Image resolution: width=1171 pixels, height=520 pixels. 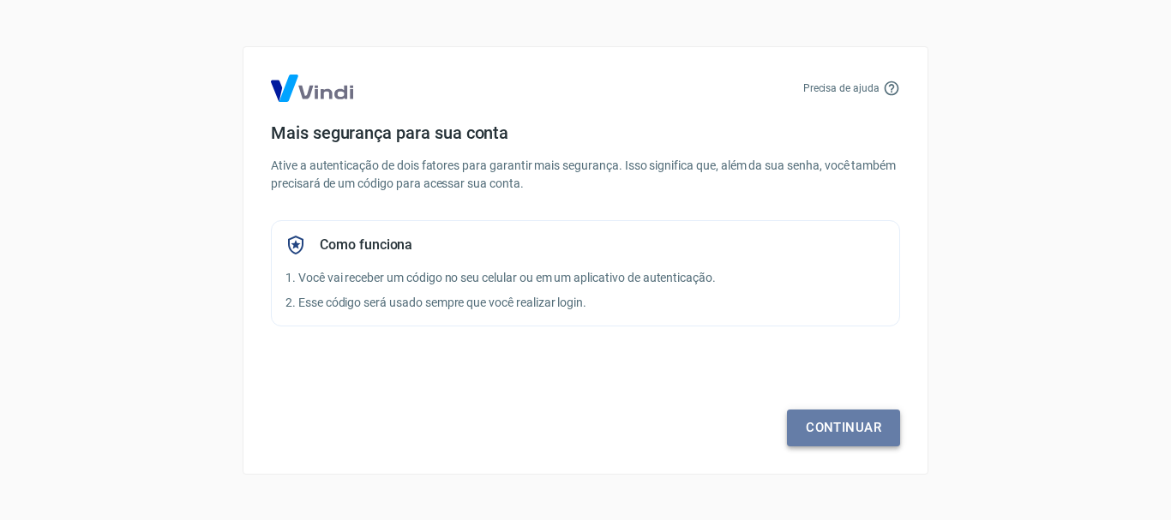 I want to click on p: 1. Você vai receber um código no seu celular ou em um aplicativo de autenticação., so click(x=586, y=278).